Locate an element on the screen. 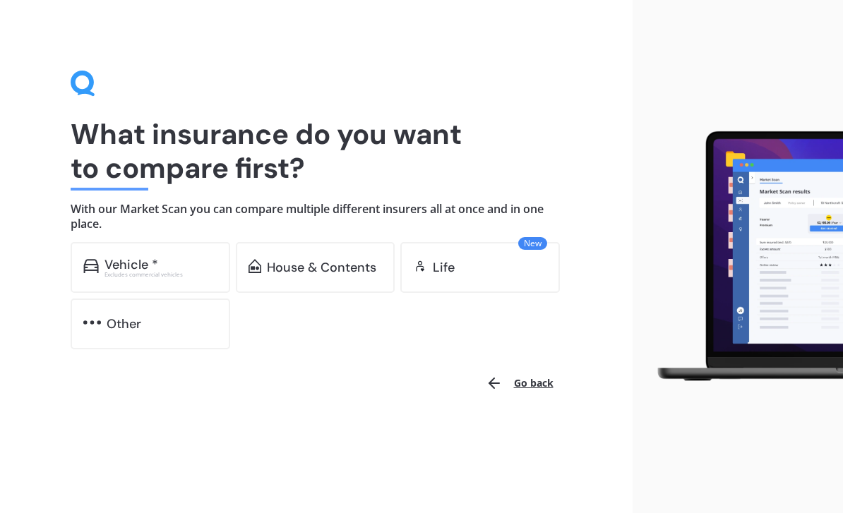  div: Excludes commercial vehicles is located at coordinates (161, 275).